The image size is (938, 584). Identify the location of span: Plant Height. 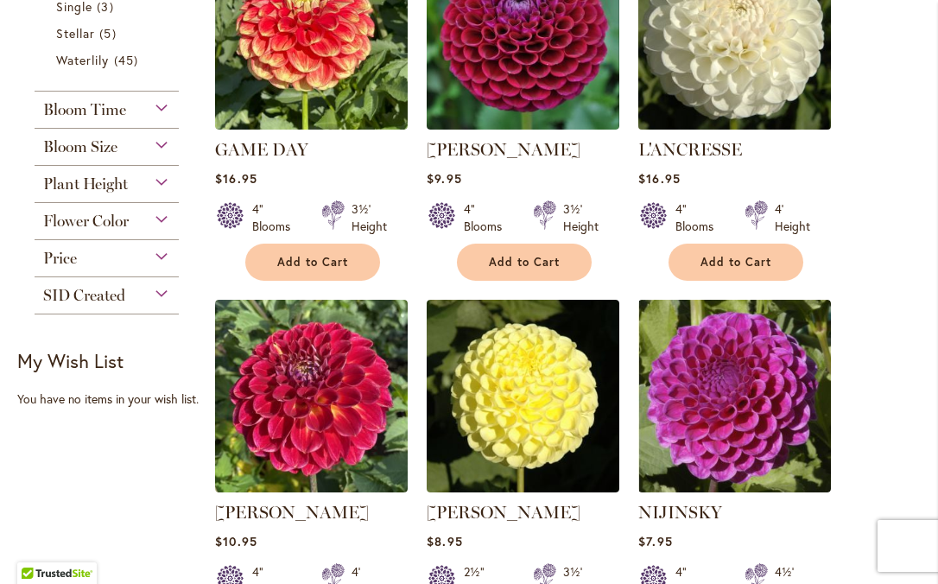
(86, 184).